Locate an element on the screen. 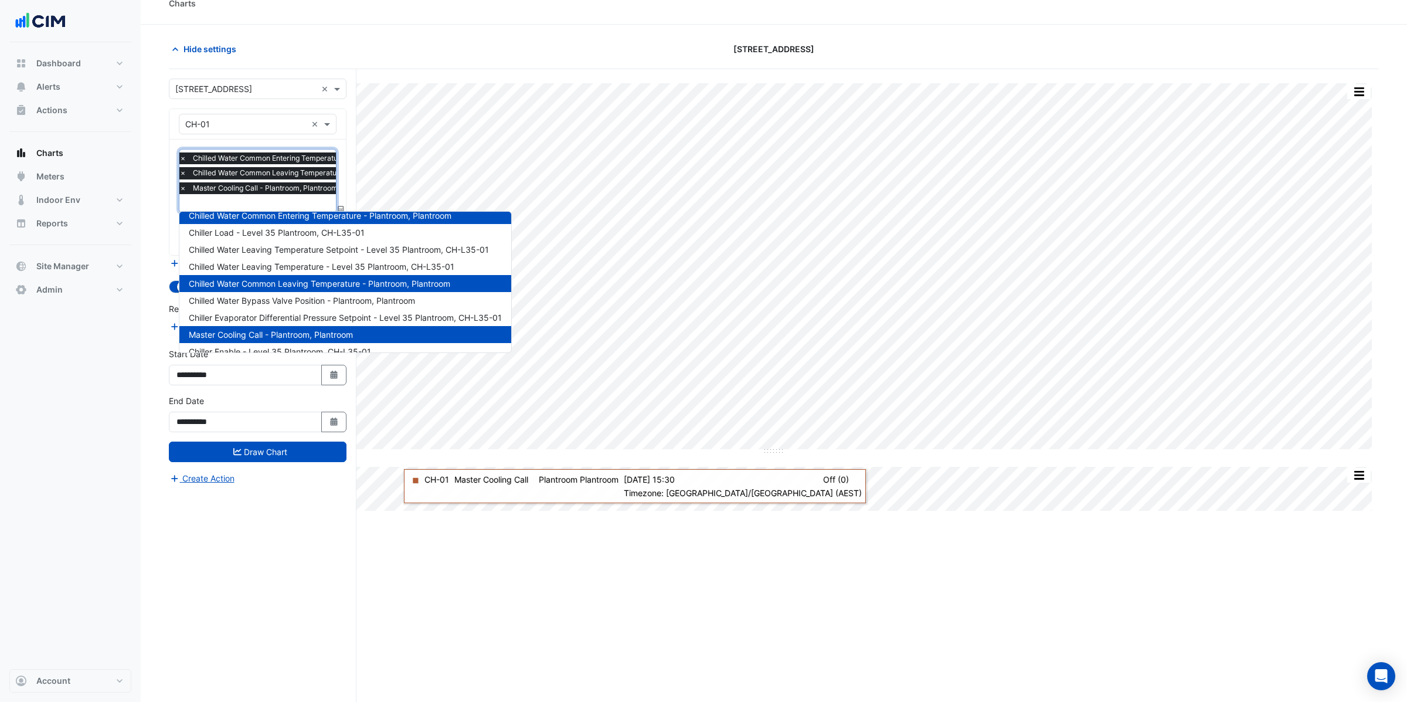 The width and height of the screenshot is (1407, 702). app-icon: Meters is located at coordinates (21, 176).